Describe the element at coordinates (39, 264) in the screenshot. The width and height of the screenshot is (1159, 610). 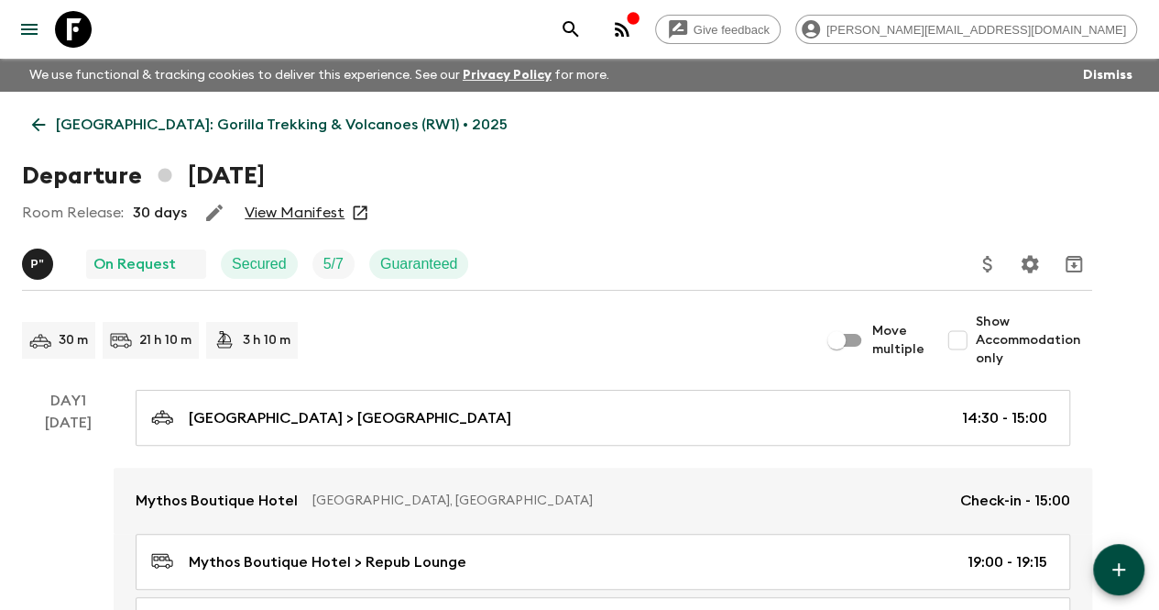
I see `button: P"` at that location.